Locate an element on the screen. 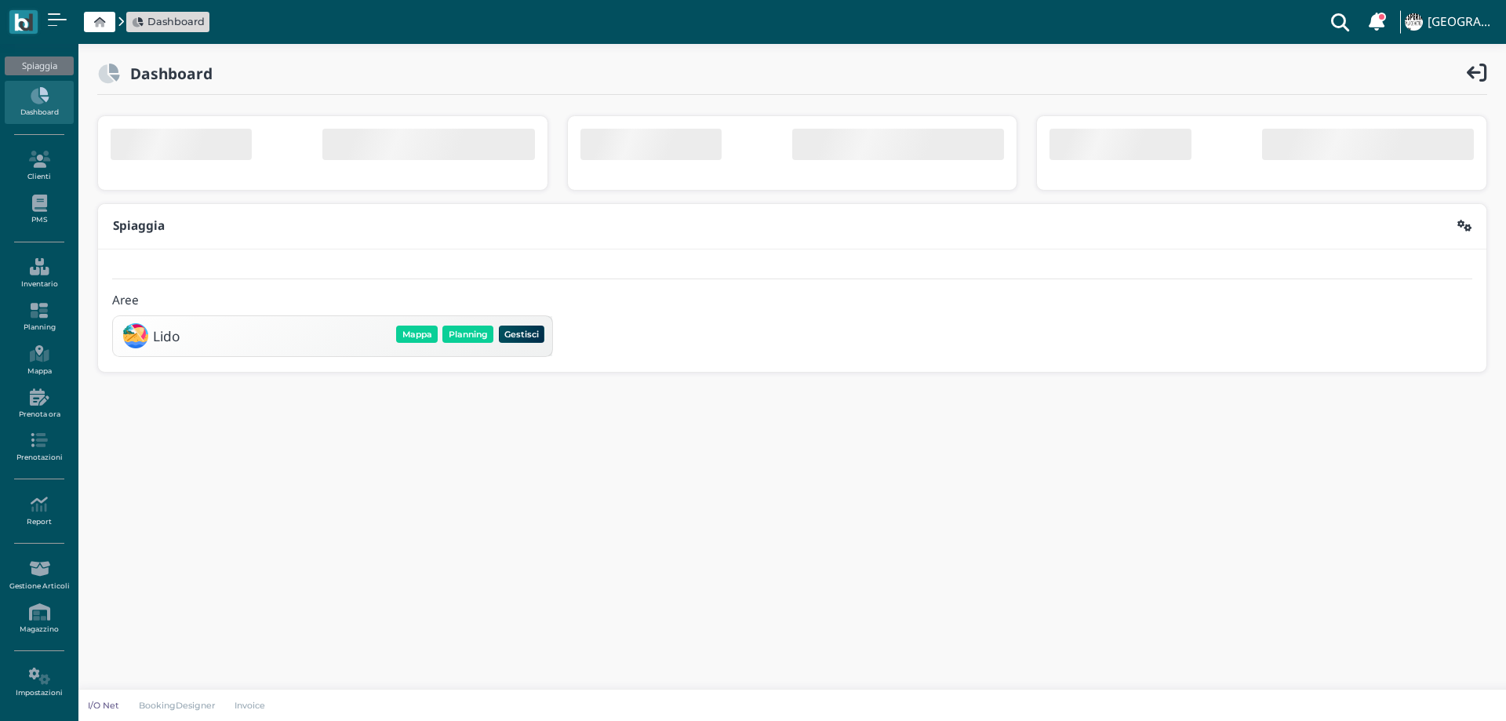 The width and height of the screenshot is (1506, 721). a: Gestisci is located at coordinates (521, 334).